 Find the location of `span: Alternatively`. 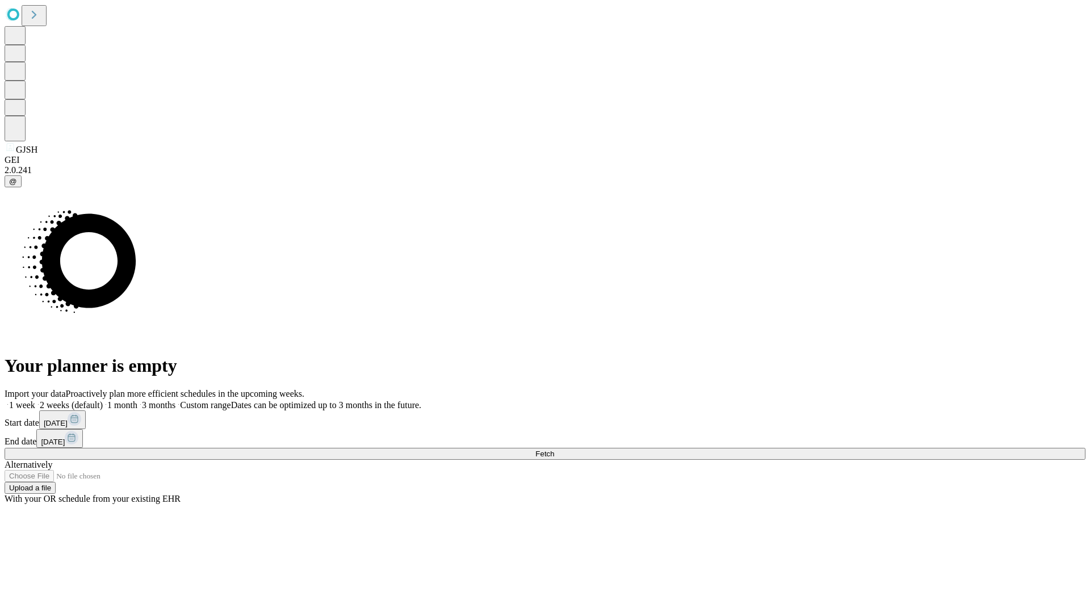

span: Alternatively is located at coordinates (28, 465).